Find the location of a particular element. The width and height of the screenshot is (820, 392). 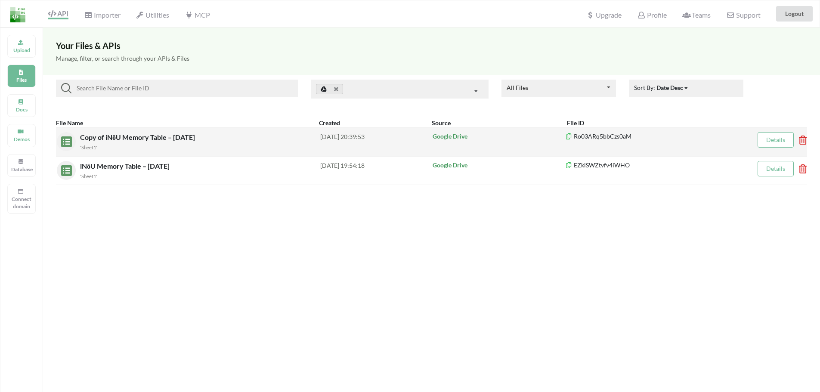

h5: Manage, filter, or search through your APIs & Files is located at coordinates (432, 59).